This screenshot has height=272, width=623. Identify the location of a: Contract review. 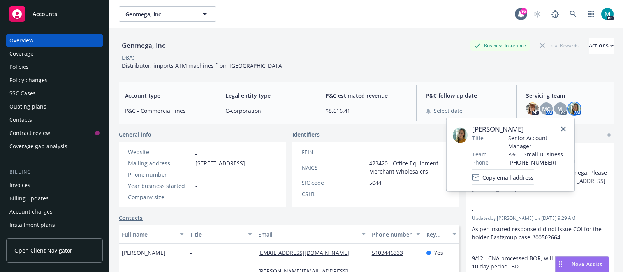
(55, 133).